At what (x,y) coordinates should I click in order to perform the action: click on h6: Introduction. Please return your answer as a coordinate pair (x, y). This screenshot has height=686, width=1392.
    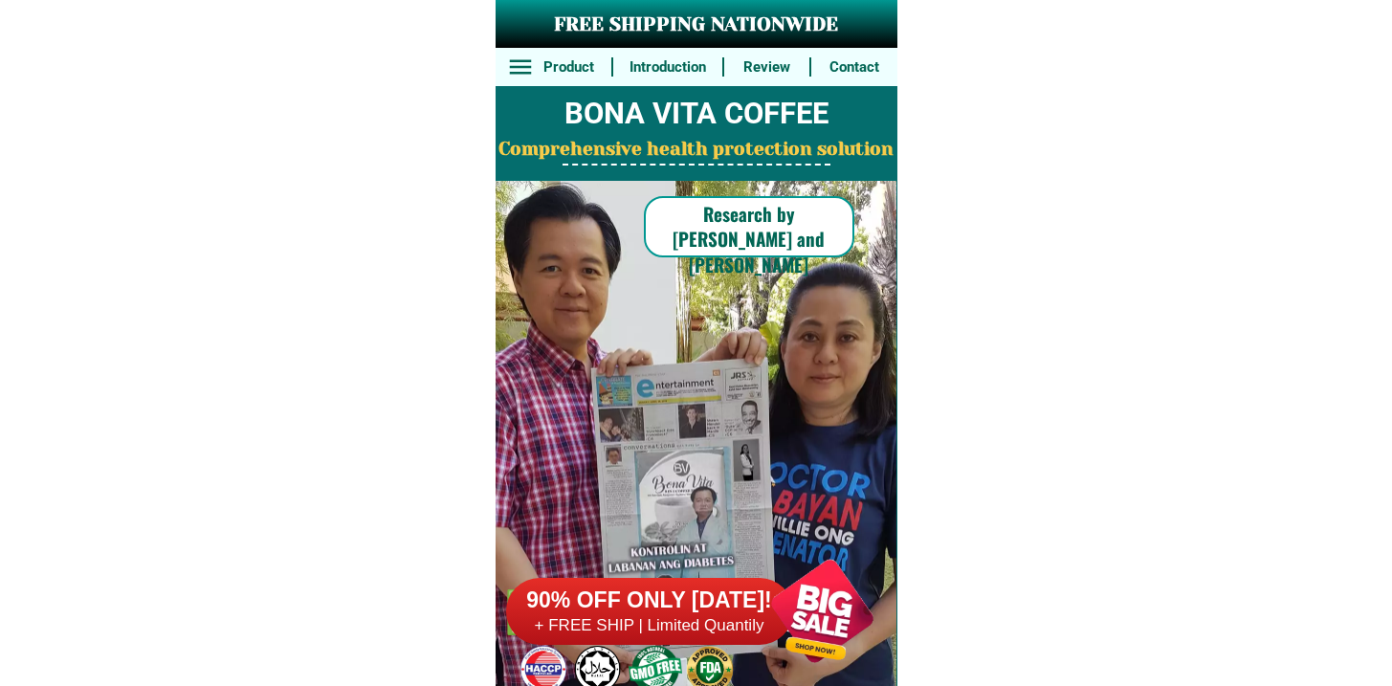
    Looking at the image, I should click on (667, 67).